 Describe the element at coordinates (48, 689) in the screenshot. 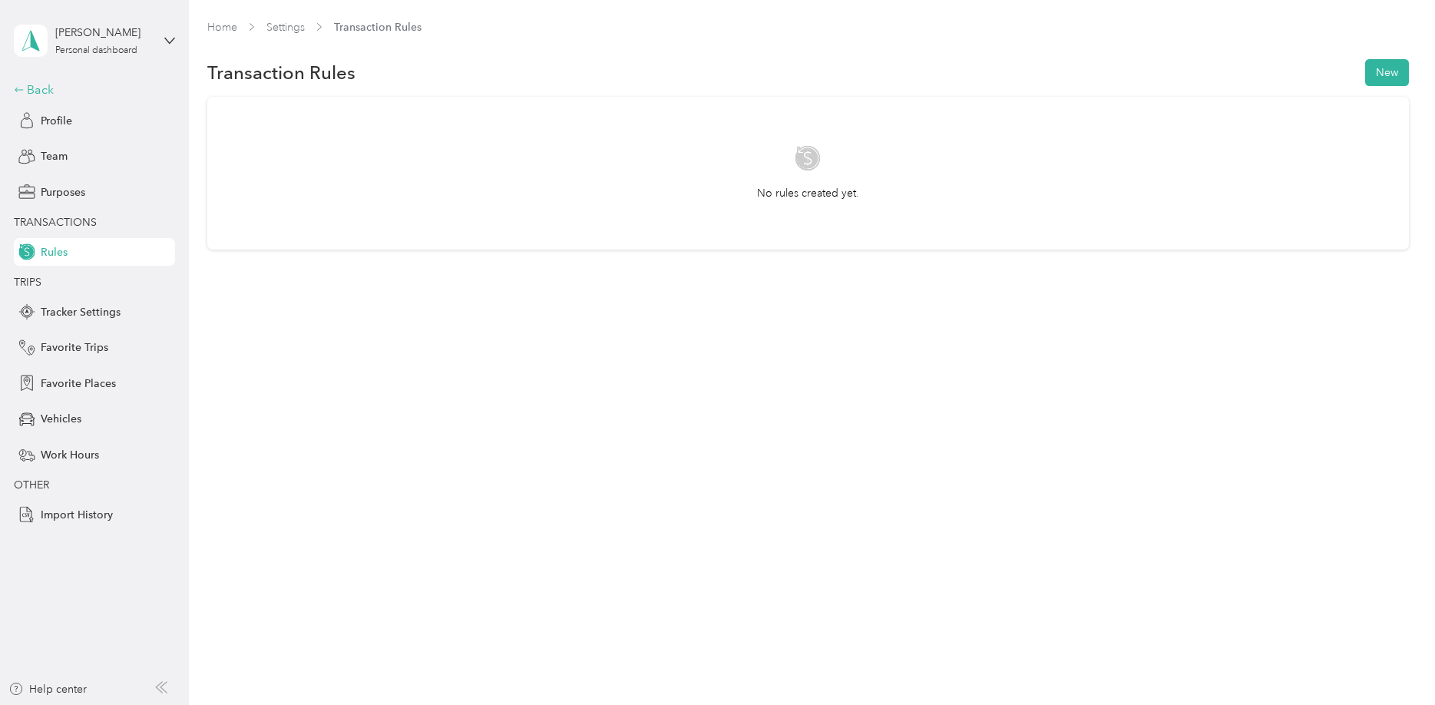

I see `button: Help center` at that location.